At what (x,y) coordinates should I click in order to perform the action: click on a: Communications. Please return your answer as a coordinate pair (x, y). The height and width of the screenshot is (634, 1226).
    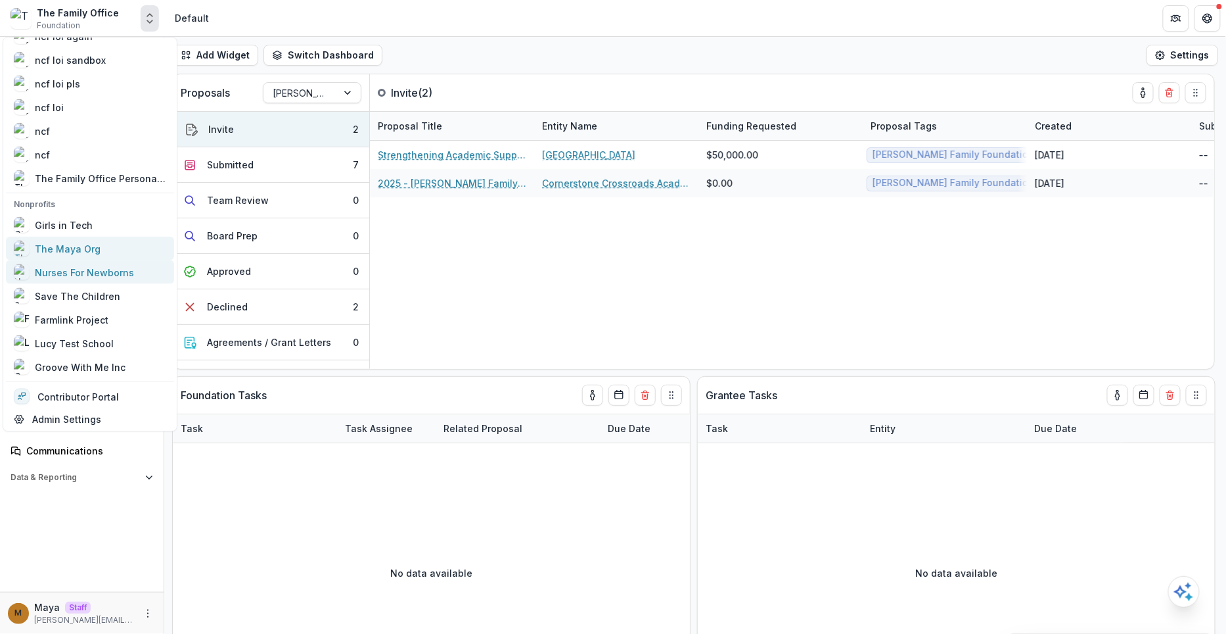
    Looking at the image, I should click on (81, 450).